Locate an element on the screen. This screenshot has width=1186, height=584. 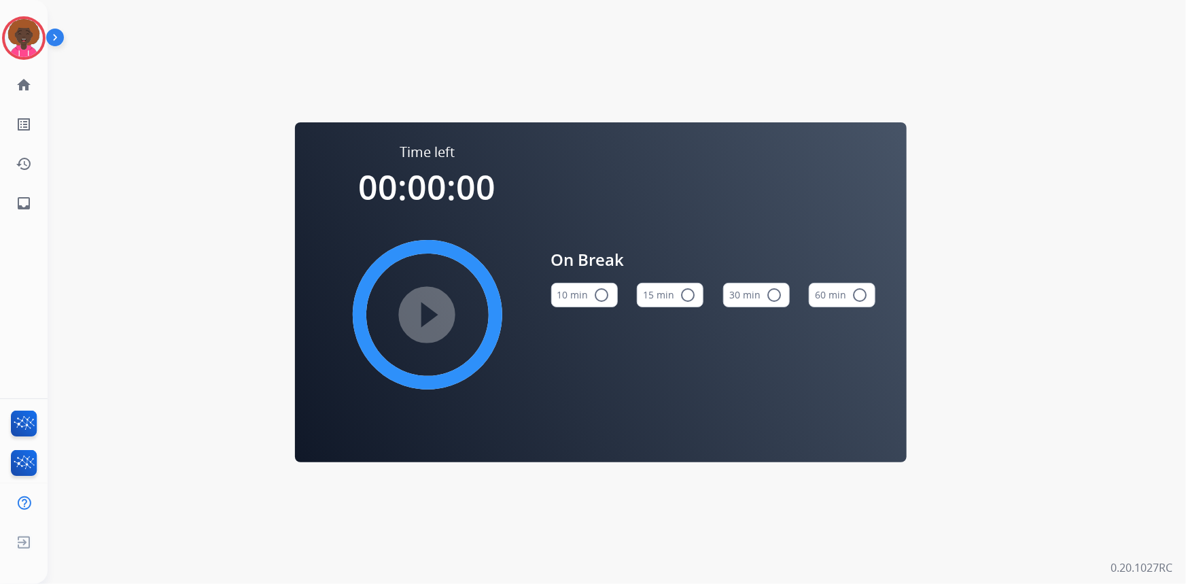
button: 60 min is located at coordinates (842, 295).